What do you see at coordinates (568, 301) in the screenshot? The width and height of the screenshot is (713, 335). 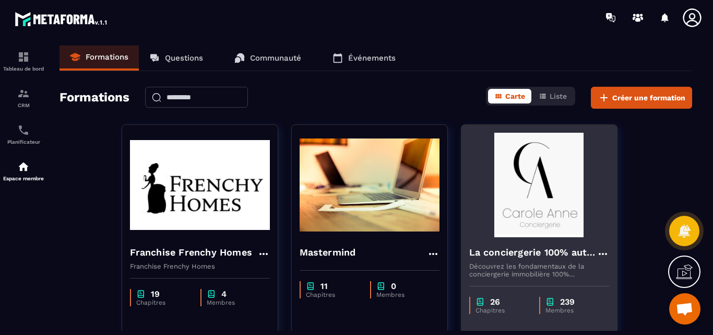 I see `p: 239` at bounding box center [568, 301].